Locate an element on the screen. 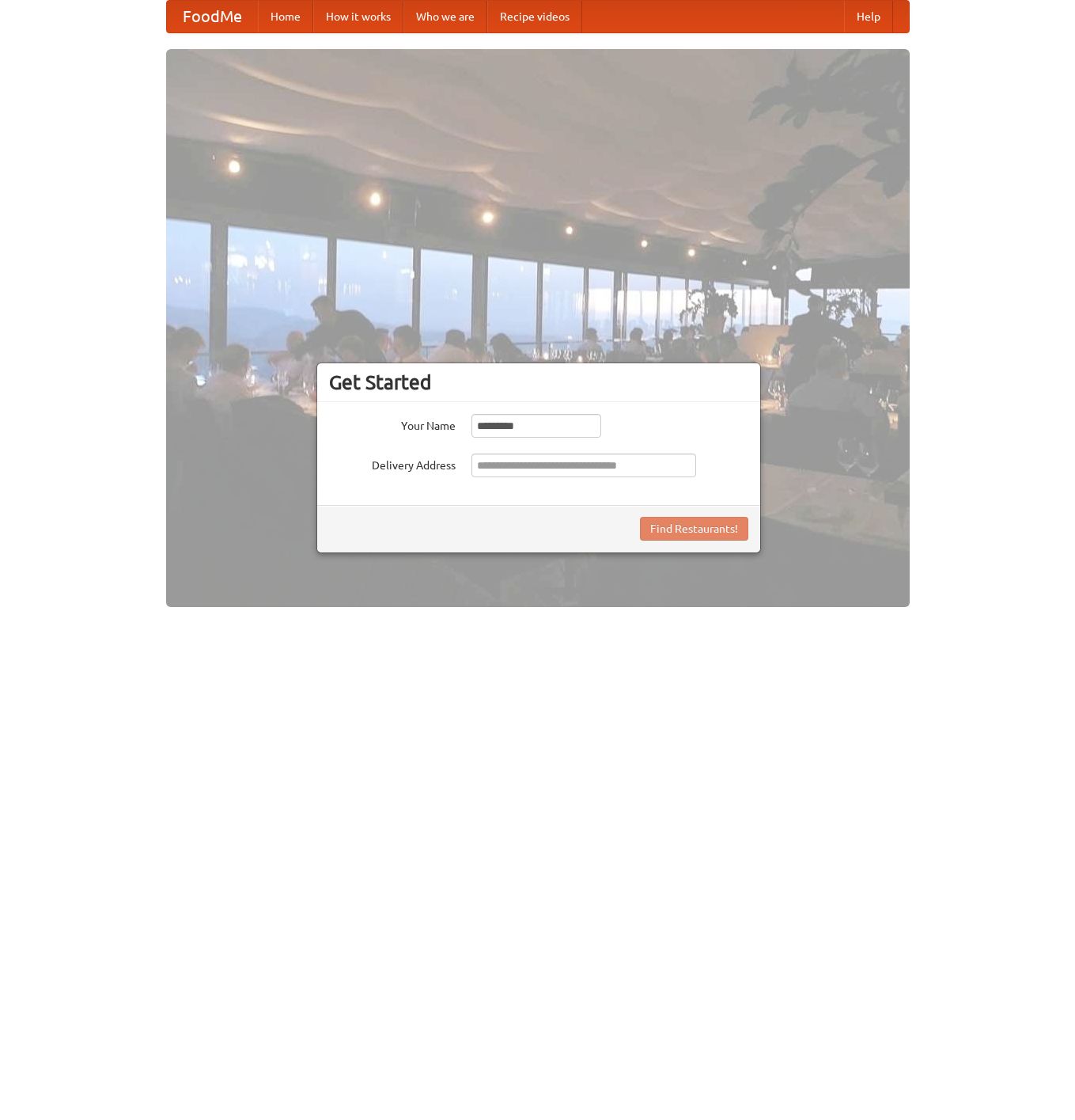 The image size is (1075, 1120). h3: Get Started is located at coordinates (539, 382).